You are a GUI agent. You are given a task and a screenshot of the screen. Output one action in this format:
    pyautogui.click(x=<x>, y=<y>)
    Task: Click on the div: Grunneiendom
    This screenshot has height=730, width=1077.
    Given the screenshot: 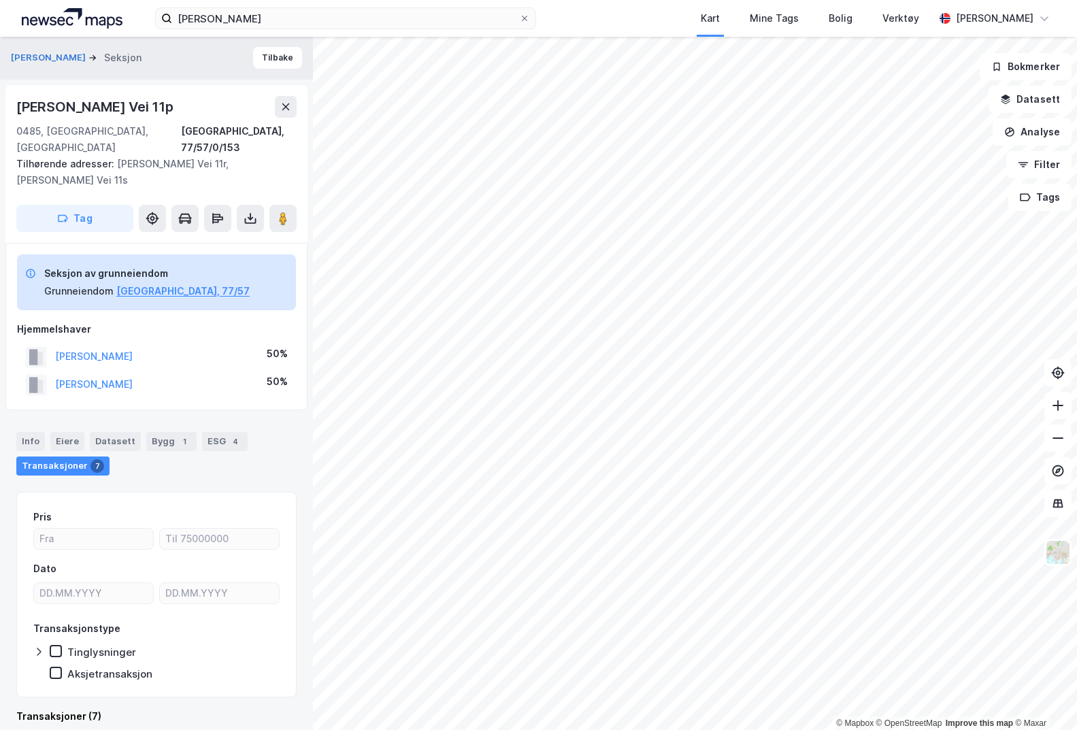 What is the action you would take?
    pyautogui.click(x=79, y=291)
    